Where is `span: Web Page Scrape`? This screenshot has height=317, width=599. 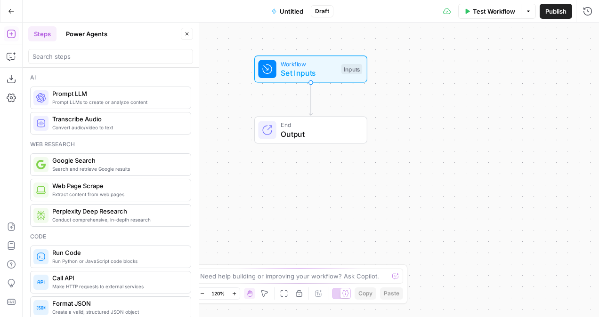 span: Web Page Scrape is located at coordinates (118, 186).